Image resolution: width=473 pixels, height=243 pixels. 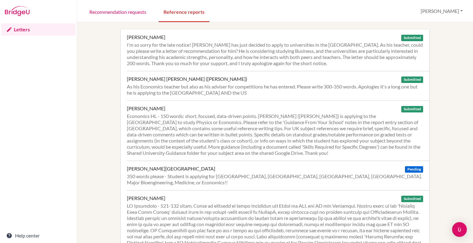 I want to click on a: Recommendation requests, so click(x=118, y=11).